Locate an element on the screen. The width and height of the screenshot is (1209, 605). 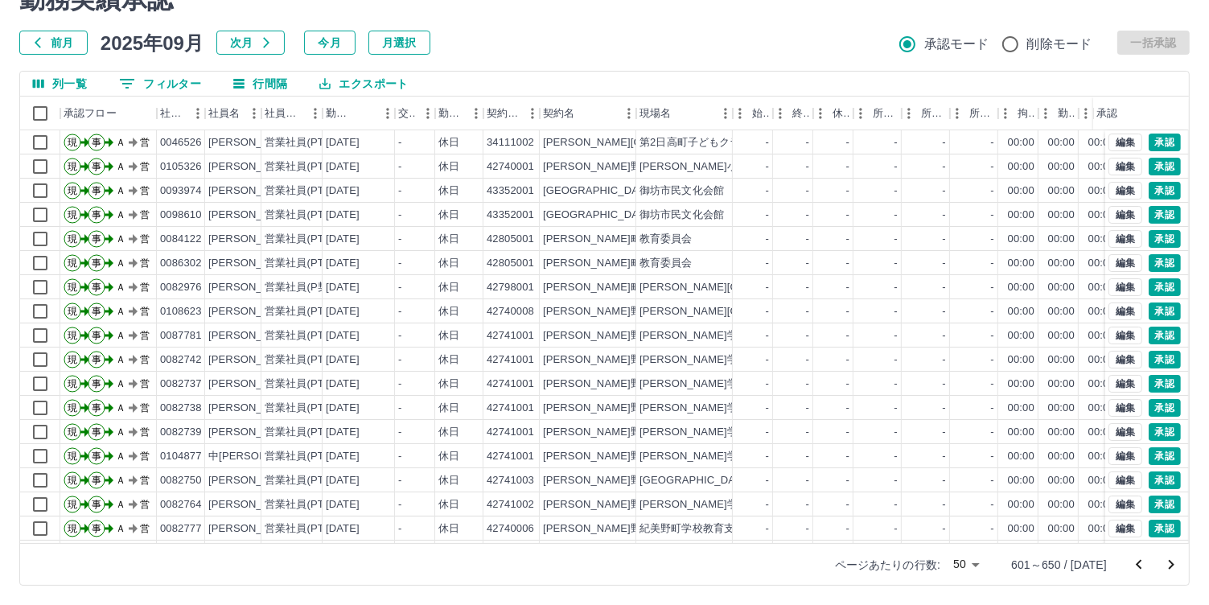
div: 42805001 is located at coordinates (510, 263).